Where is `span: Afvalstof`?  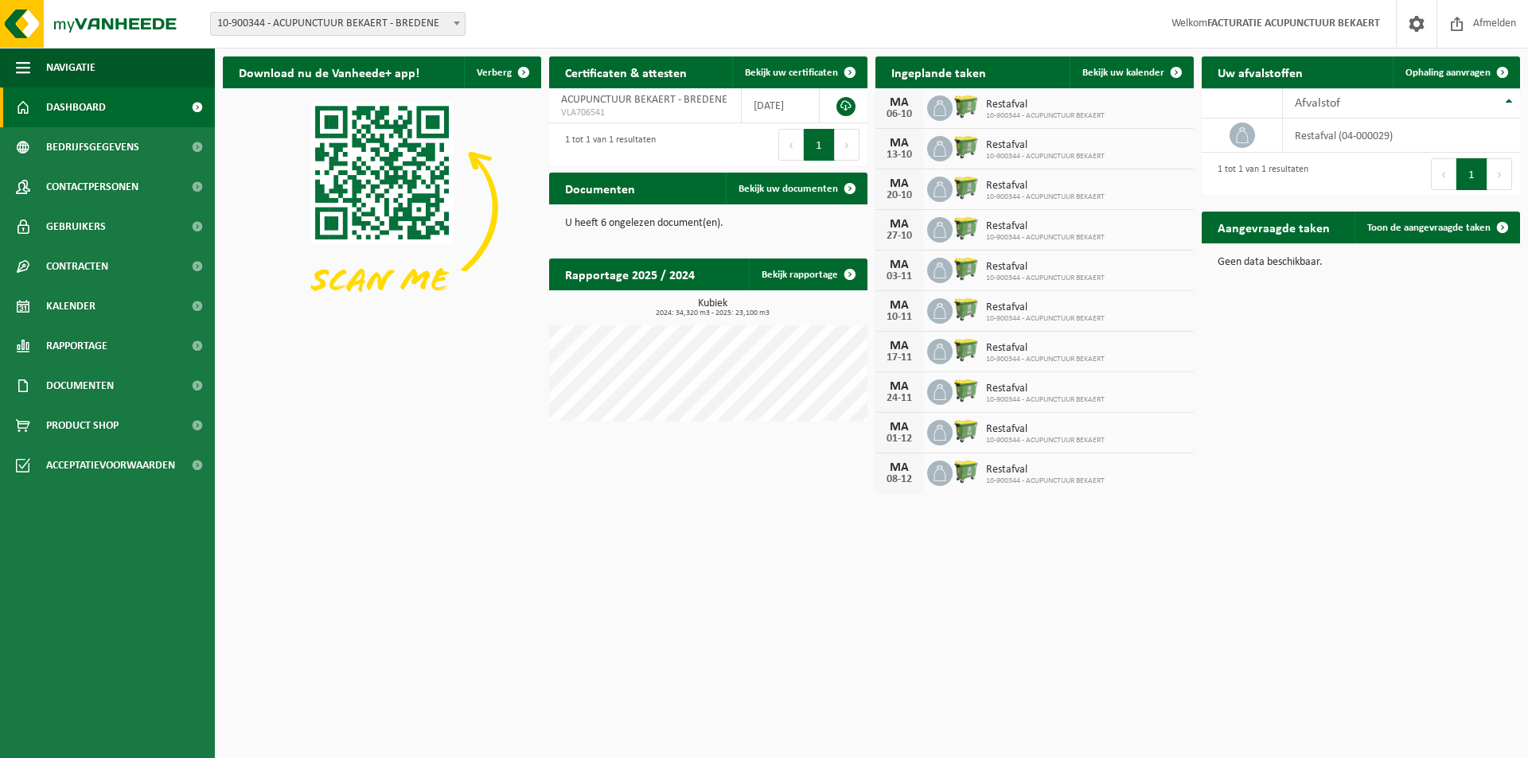 span: Afvalstof is located at coordinates (1317, 103).